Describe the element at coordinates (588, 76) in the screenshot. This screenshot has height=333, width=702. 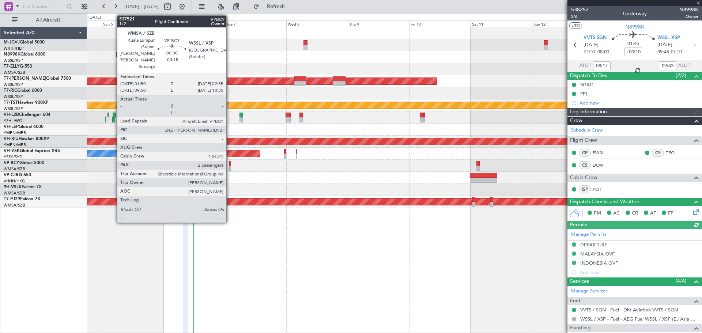
I see `span: Dispatch To-Dos` at that location.